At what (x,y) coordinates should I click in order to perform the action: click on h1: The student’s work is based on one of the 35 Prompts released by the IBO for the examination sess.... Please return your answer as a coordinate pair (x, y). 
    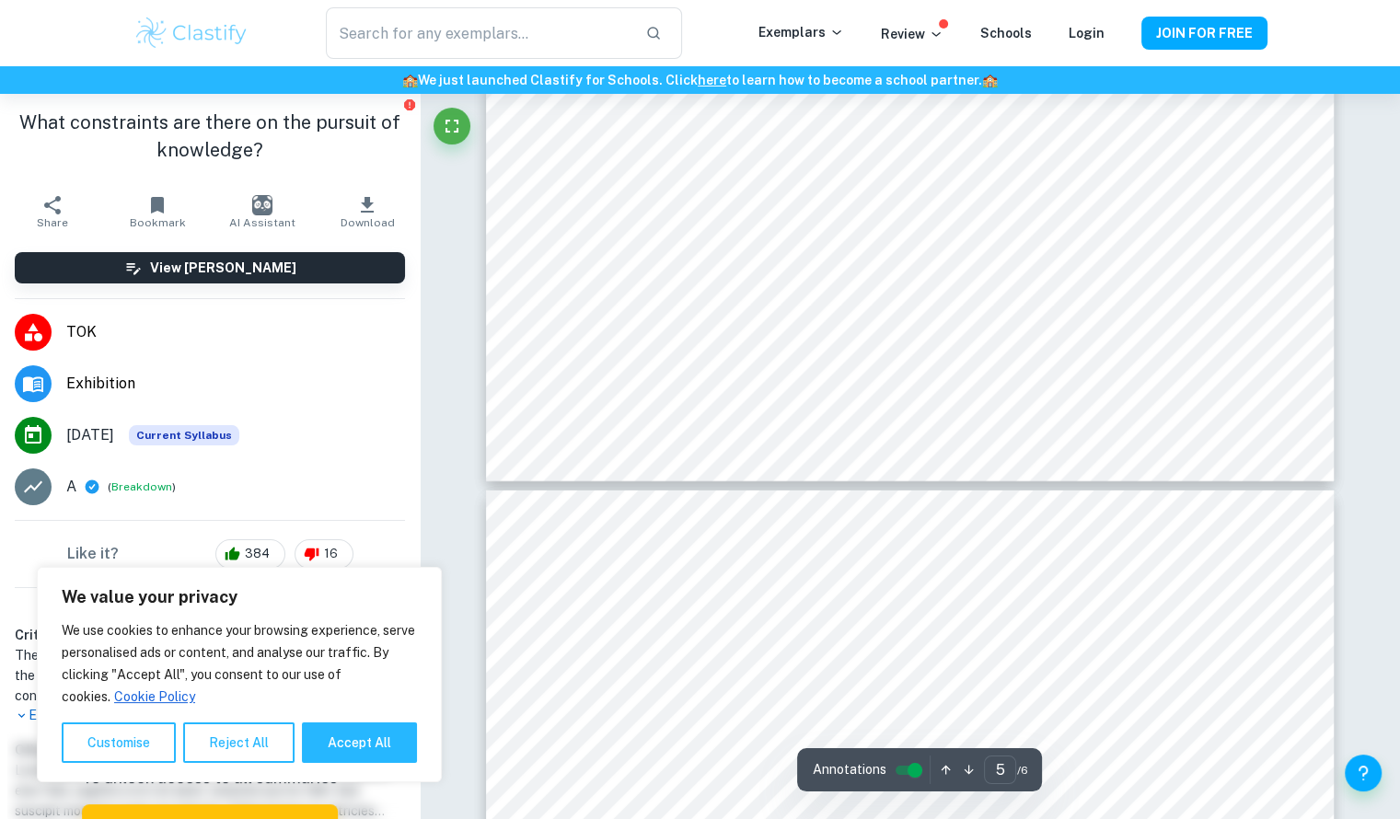
    Looking at the image, I should click on (210, 676).